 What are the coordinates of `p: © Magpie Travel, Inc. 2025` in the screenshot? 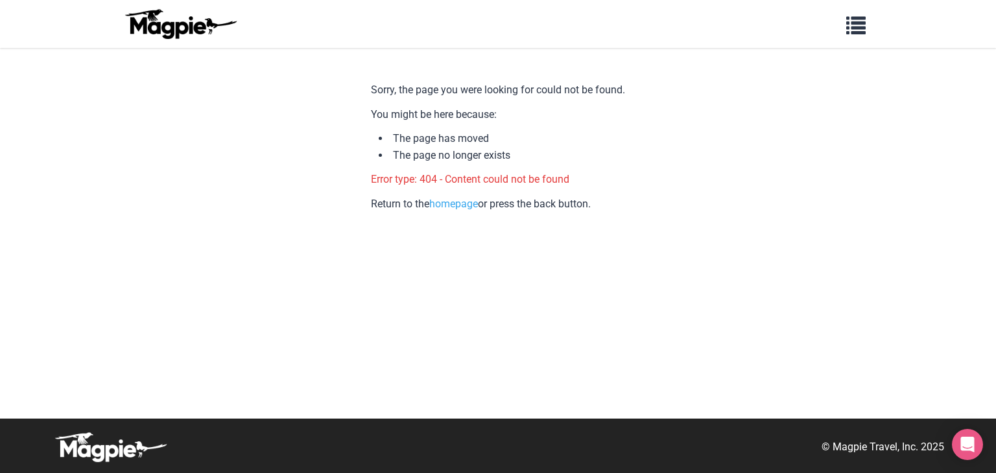 It's located at (882, 447).